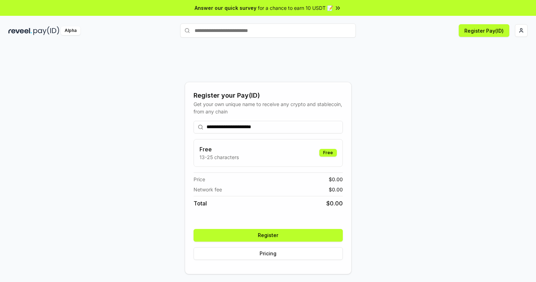 This screenshot has width=536, height=282. I want to click on button: Register, so click(268, 235).